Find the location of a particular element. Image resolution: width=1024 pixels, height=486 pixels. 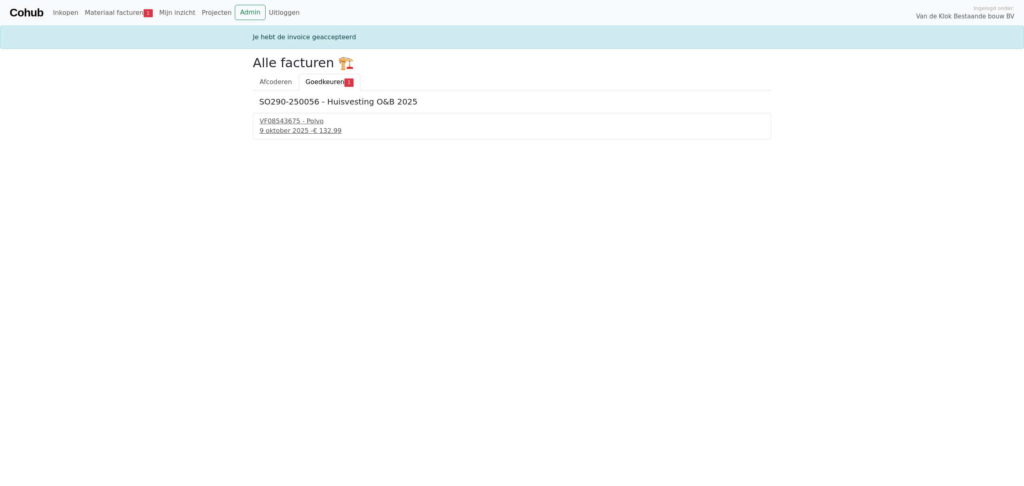

h2: Alle facturen 🏗️ is located at coordinates (512, 63).